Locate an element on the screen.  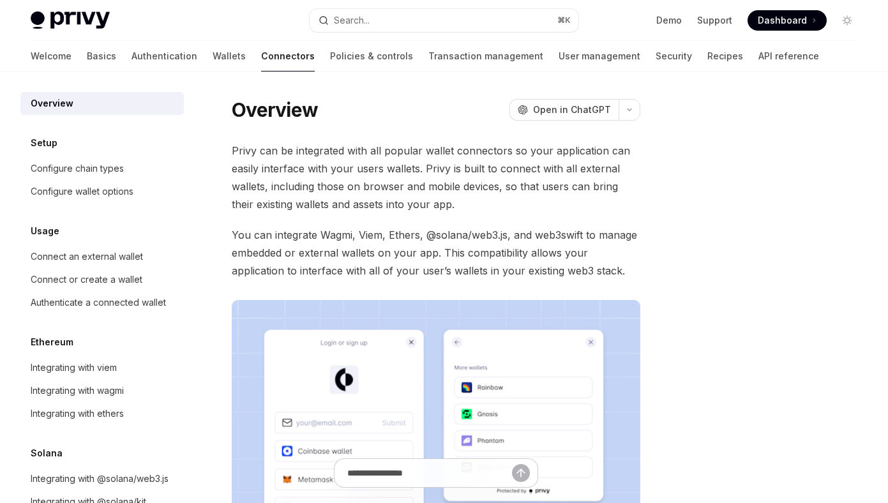
button: Search...⌘K is located at coordinates (444, 20).